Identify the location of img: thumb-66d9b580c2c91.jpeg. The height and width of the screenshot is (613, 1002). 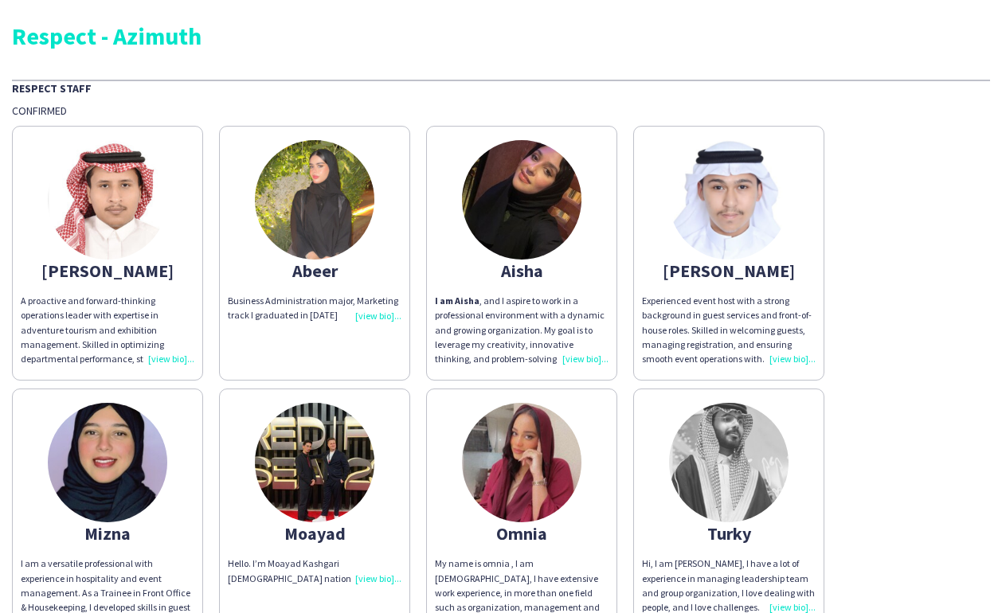
(729, 463).